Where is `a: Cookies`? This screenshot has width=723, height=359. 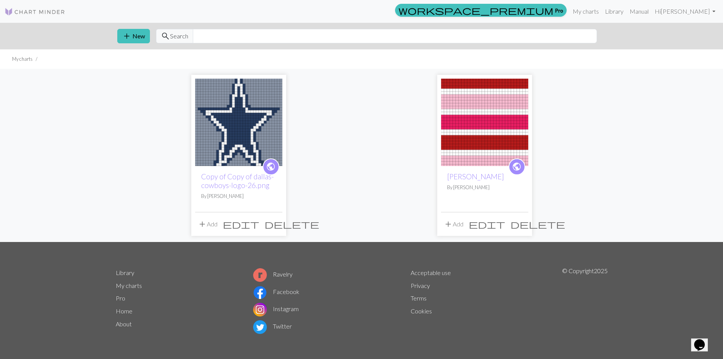 a: Cookies is located at coordinates (421, 311).